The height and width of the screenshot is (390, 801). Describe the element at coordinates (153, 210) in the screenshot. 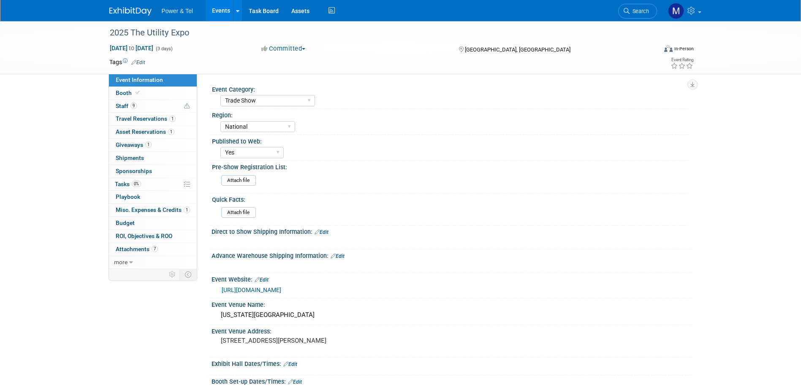

I see `span: Misc. Expenses & Credits` at that location.